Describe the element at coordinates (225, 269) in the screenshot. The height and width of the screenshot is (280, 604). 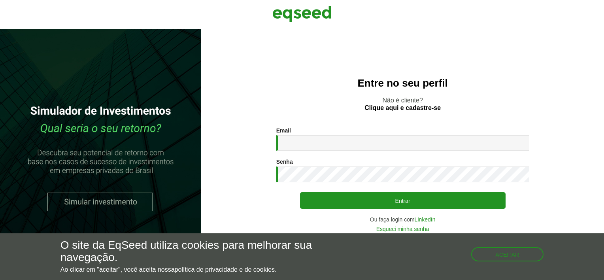
I see `a: política de privacidade e de cookies` at that location.